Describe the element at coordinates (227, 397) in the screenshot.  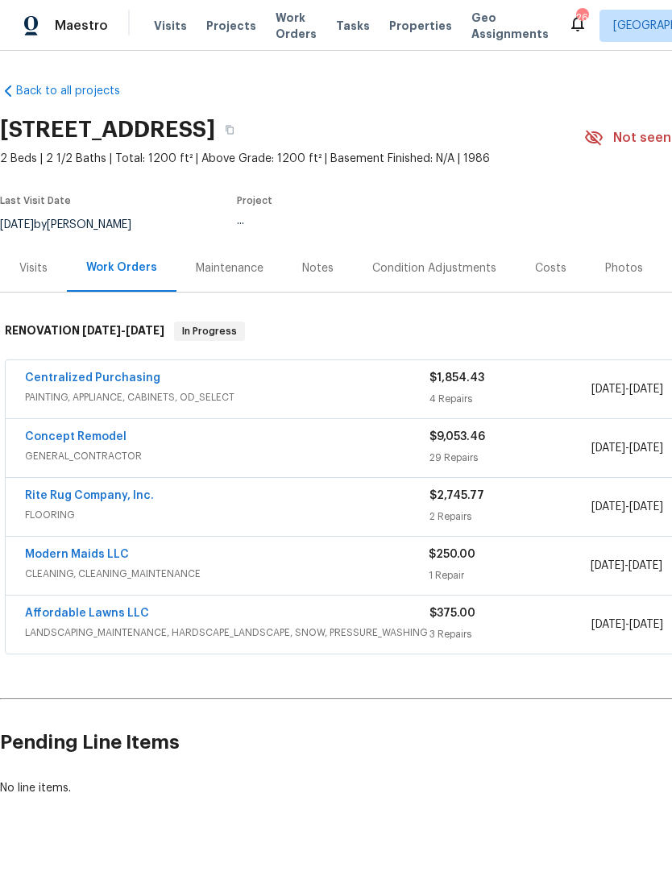
I see `span: PAINTING, APPLIANCE, CABINETS, OD_SELECT` at that location.